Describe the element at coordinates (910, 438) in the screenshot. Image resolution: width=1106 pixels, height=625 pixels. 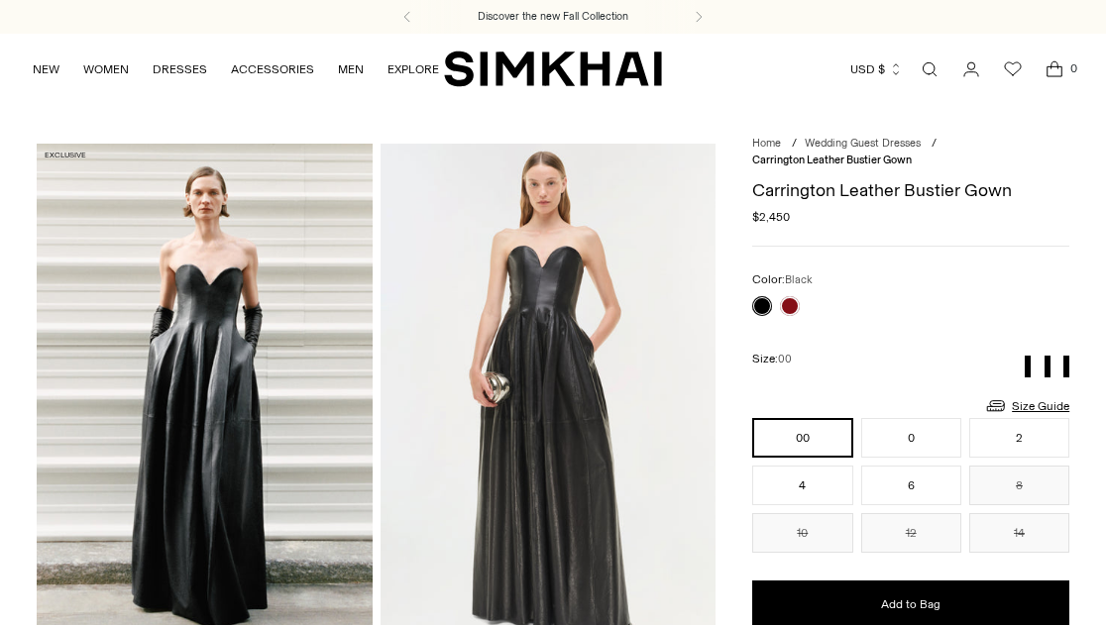
I see `button: 0` at that location.